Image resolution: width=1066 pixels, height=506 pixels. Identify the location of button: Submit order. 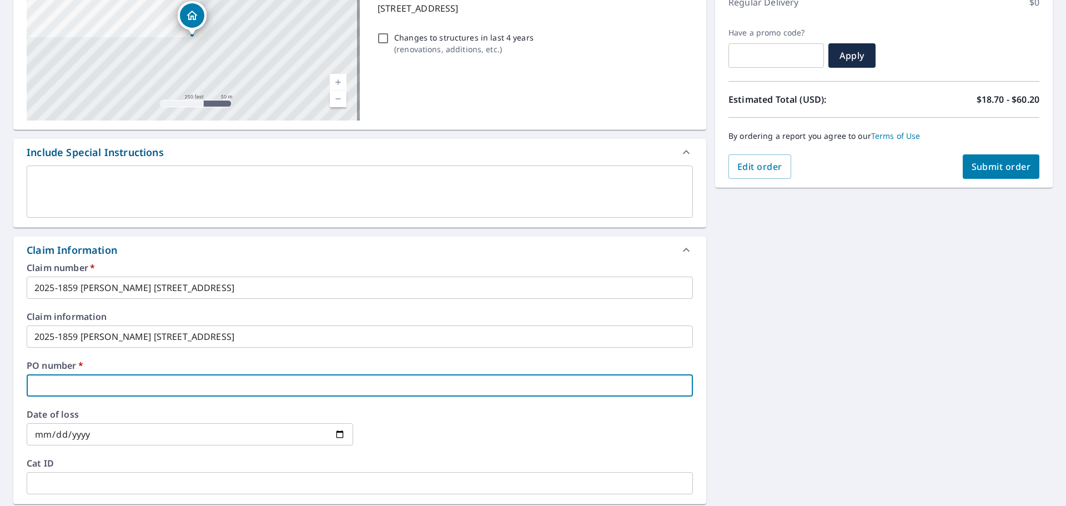
(1001, 167).